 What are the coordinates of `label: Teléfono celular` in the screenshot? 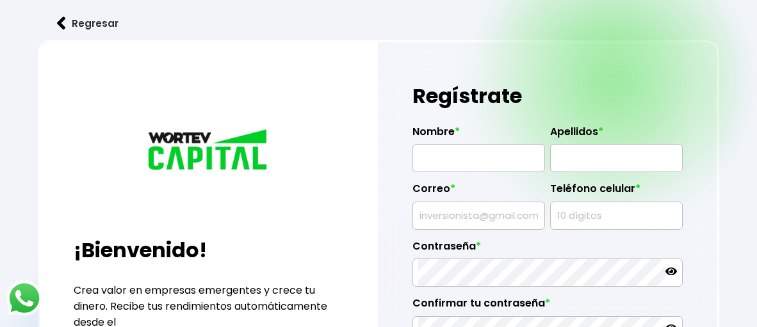 It's located at (616, 192).